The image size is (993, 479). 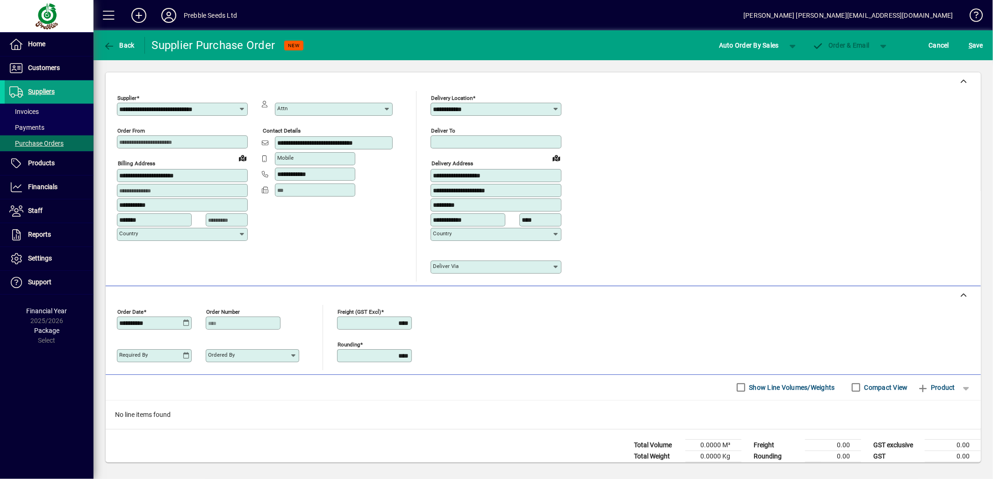 I want to click on span: Customers, so click(x=44, y=68).